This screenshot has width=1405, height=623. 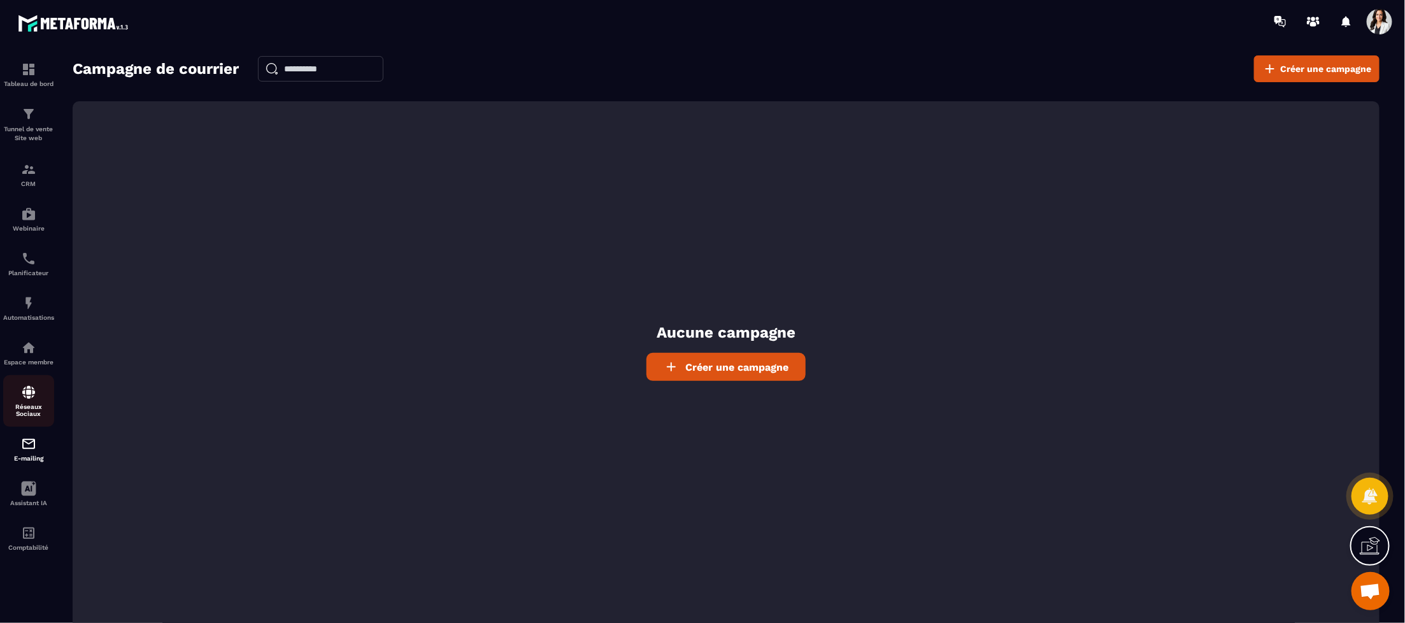 I want to click on a: formationformationTableau de bord, so click(x=29, y=75).